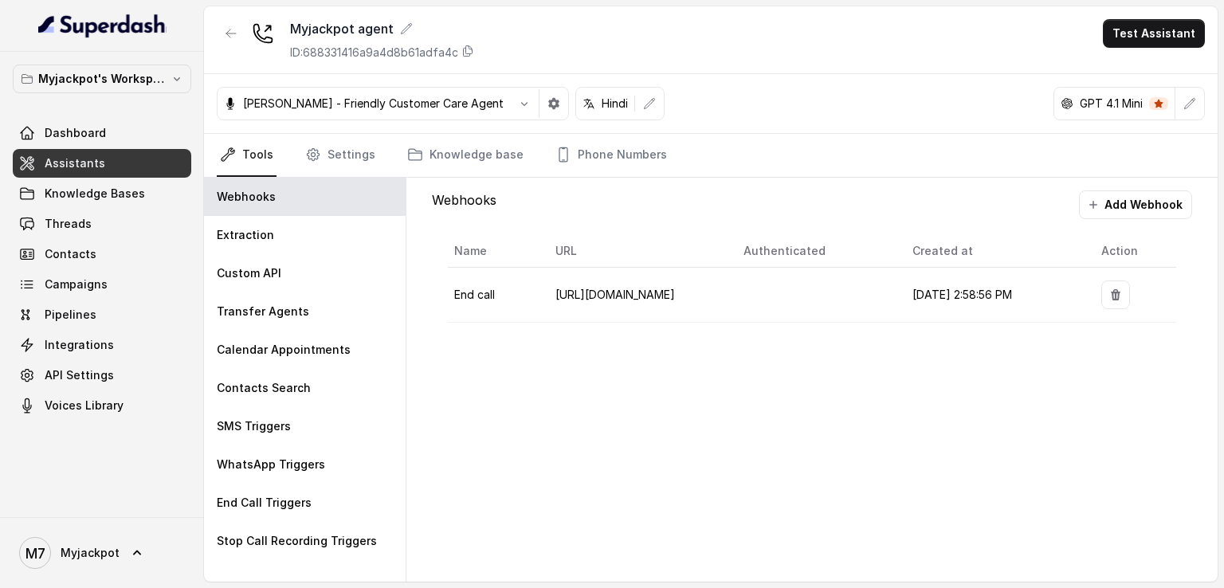 The image size is (1224, 588). What do you see at coordinates (993, 251) in the screenshot?
I see `th: Created at` at bounding box center [993, 251].